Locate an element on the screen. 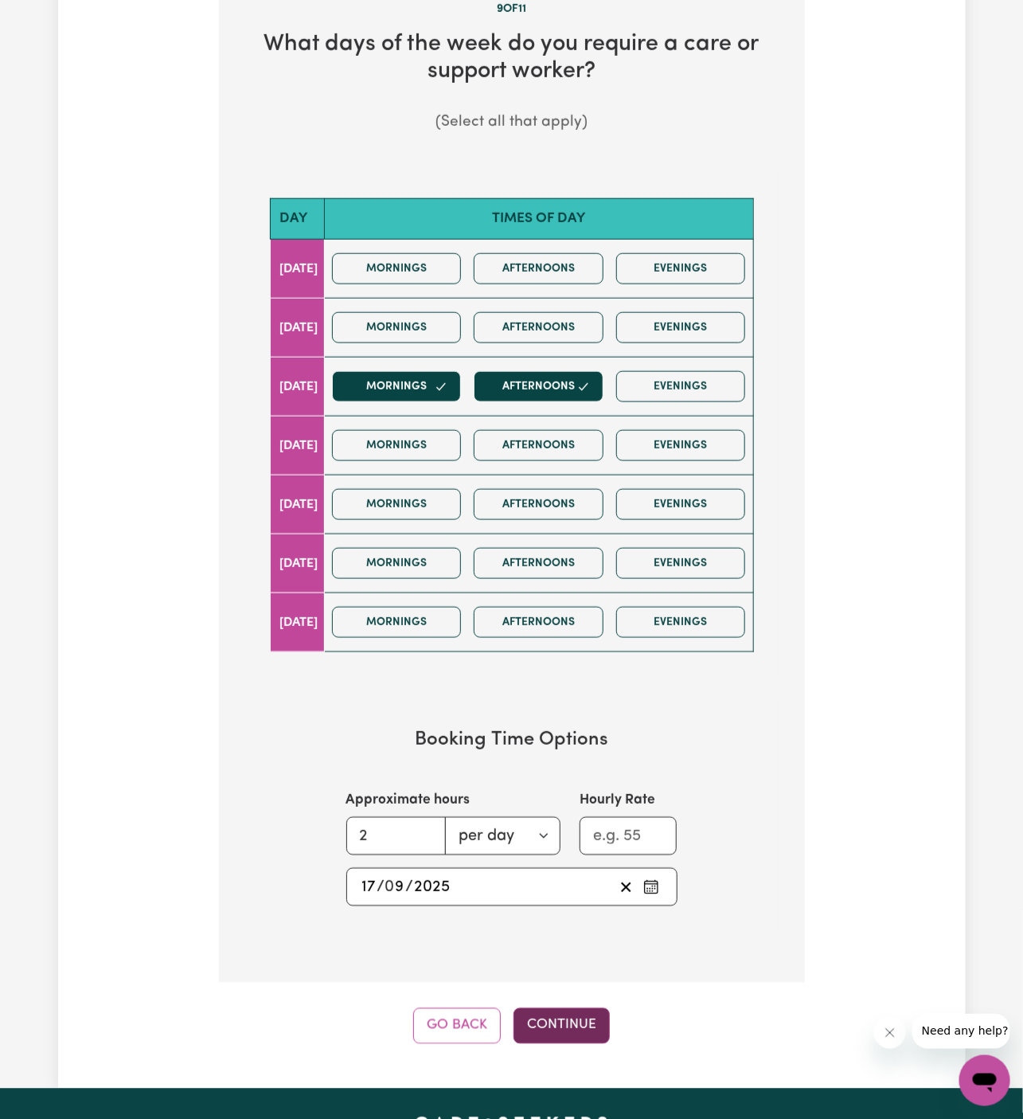 The width and height of the screenshot is (1023, 1119). span: 0 is located at coordinates (390, 887).